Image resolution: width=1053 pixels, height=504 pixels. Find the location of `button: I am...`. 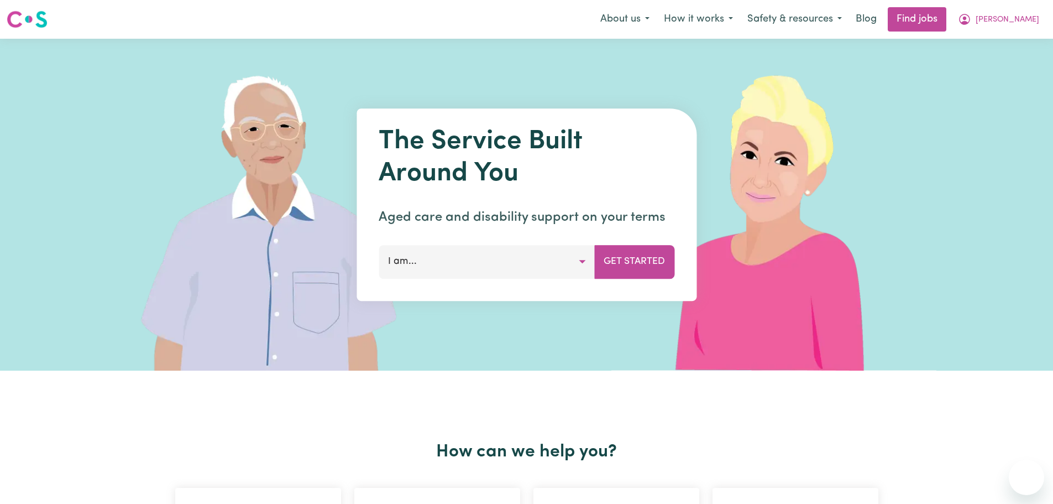

button: I am... is located at coordinates (486, 261).